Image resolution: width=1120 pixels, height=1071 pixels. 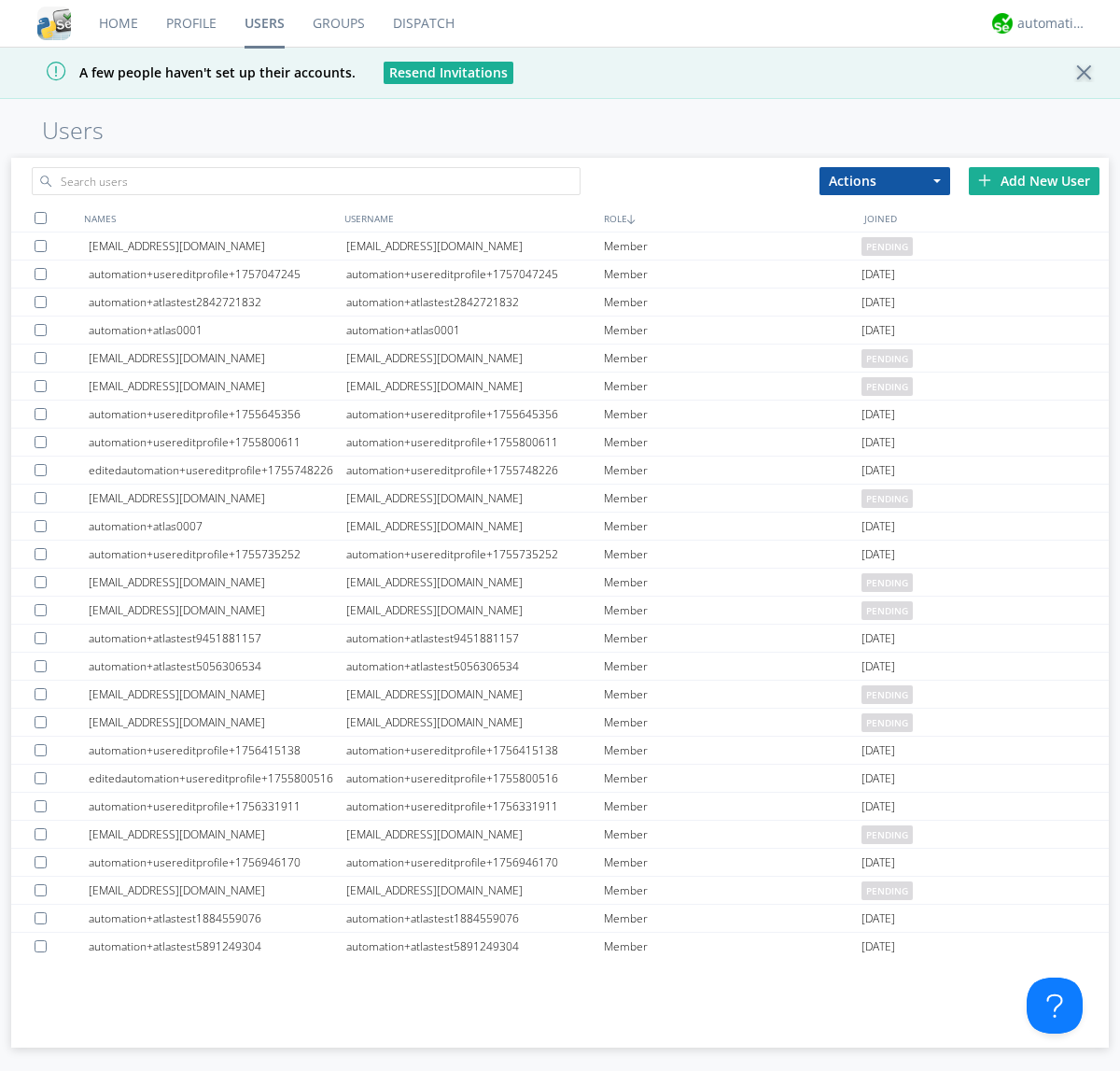 What do you see at coordinates (185, 72) in the screenshot?
I see `span: A few people haven't set up their accounts.` at bounding box center [185, 72].